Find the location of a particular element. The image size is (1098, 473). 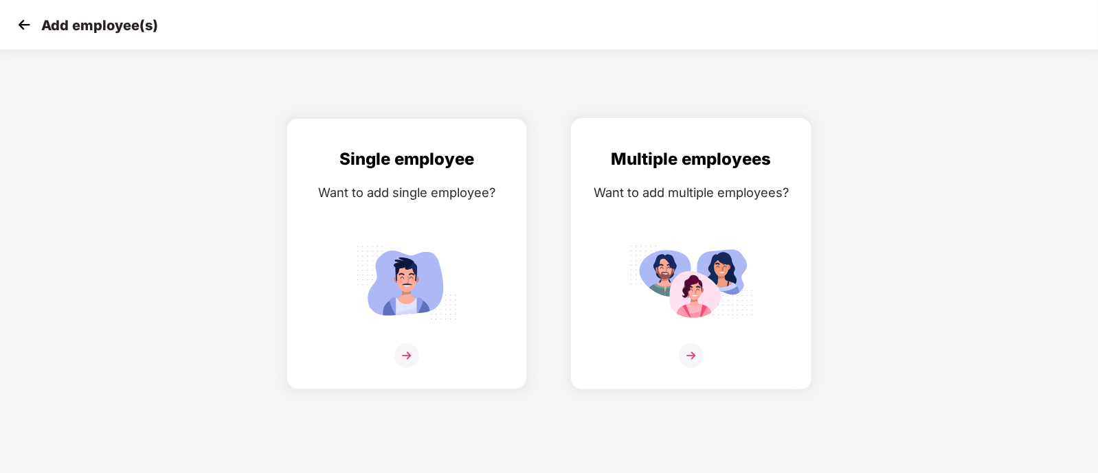

div: Multiple employees is located at coordinates (691, 159).